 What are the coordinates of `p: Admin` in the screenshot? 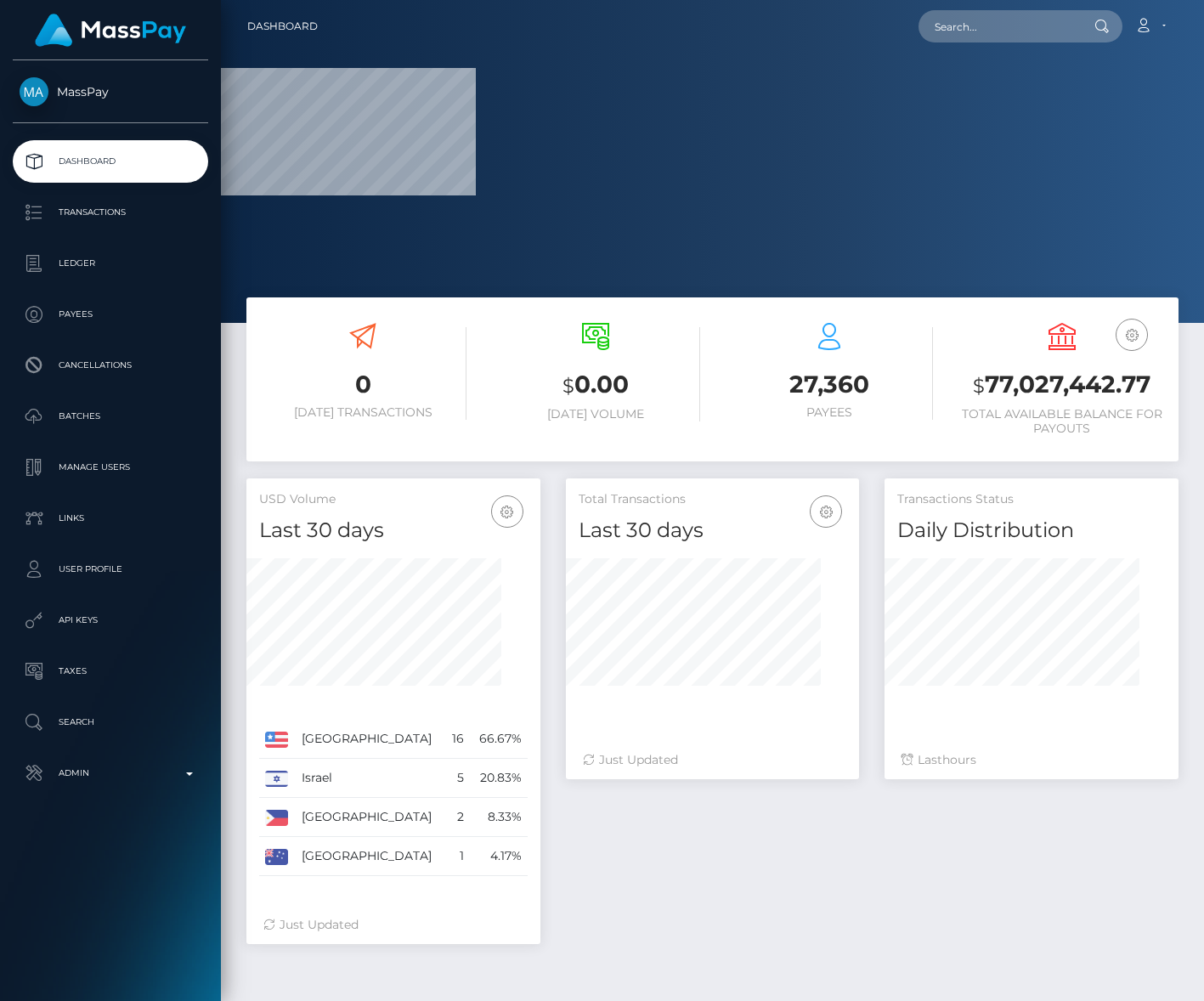 It's located at (110, 774).